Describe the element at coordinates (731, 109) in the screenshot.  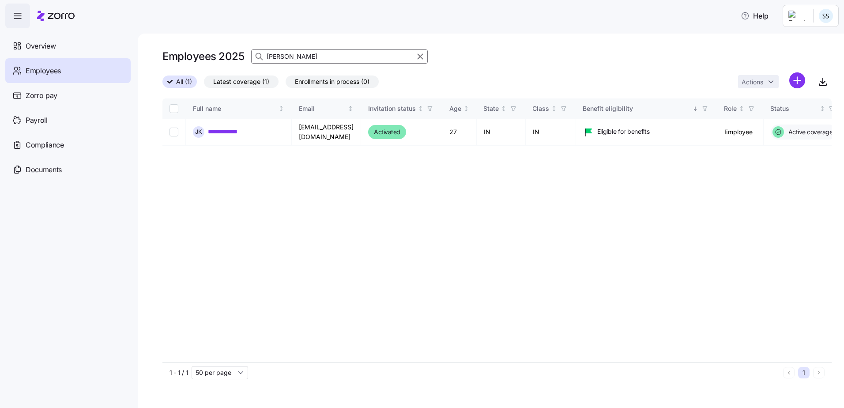
I see `div: Role` at that location.